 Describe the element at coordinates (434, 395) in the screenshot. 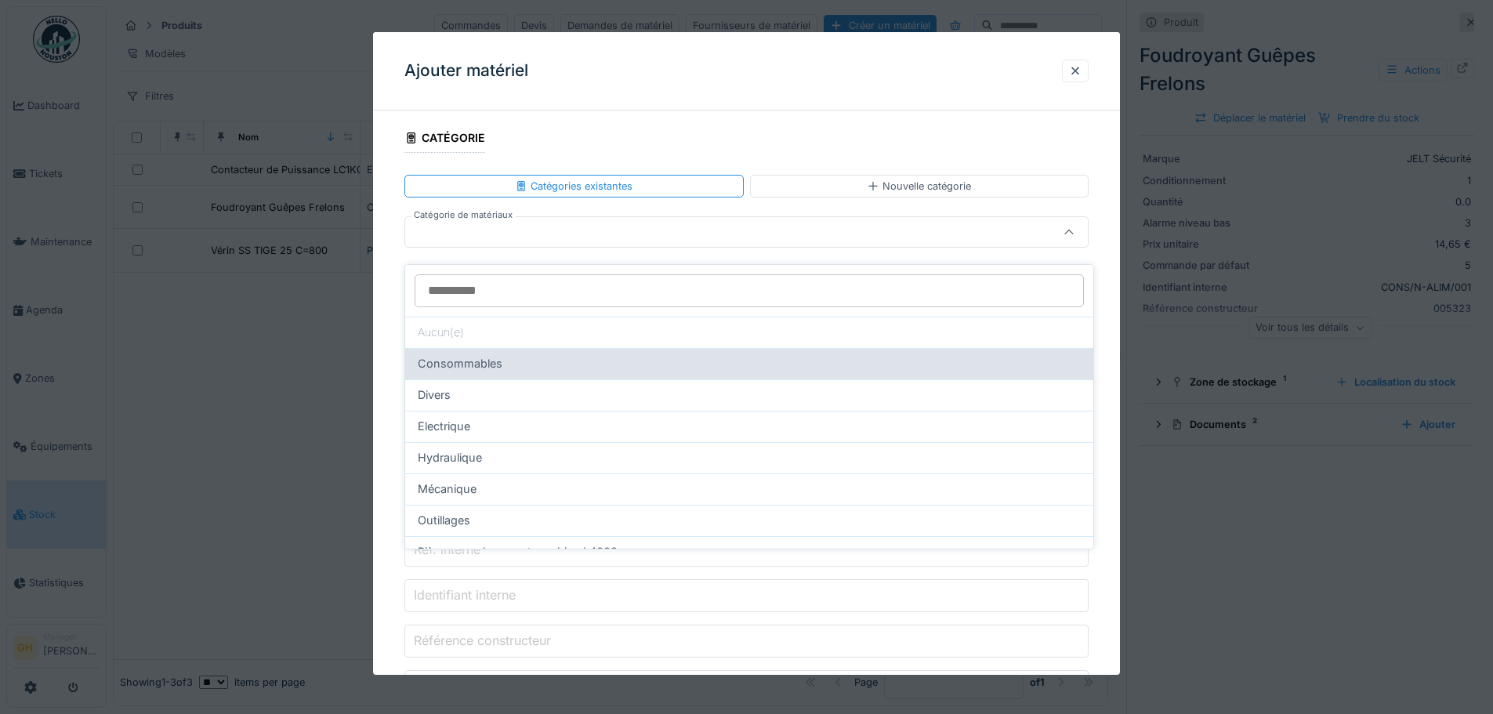

I see `span: Divers` at that location.